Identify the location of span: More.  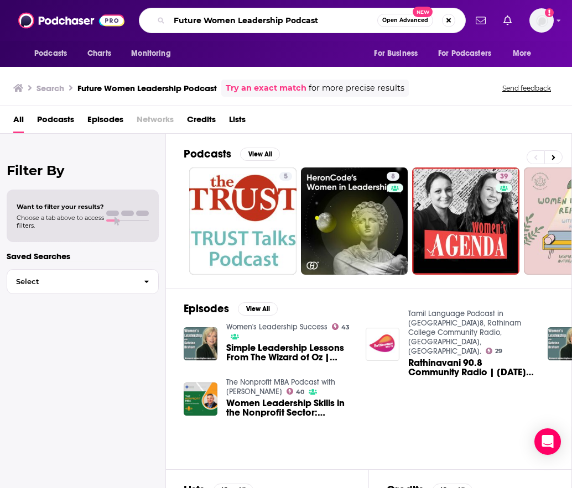
(522, 54).